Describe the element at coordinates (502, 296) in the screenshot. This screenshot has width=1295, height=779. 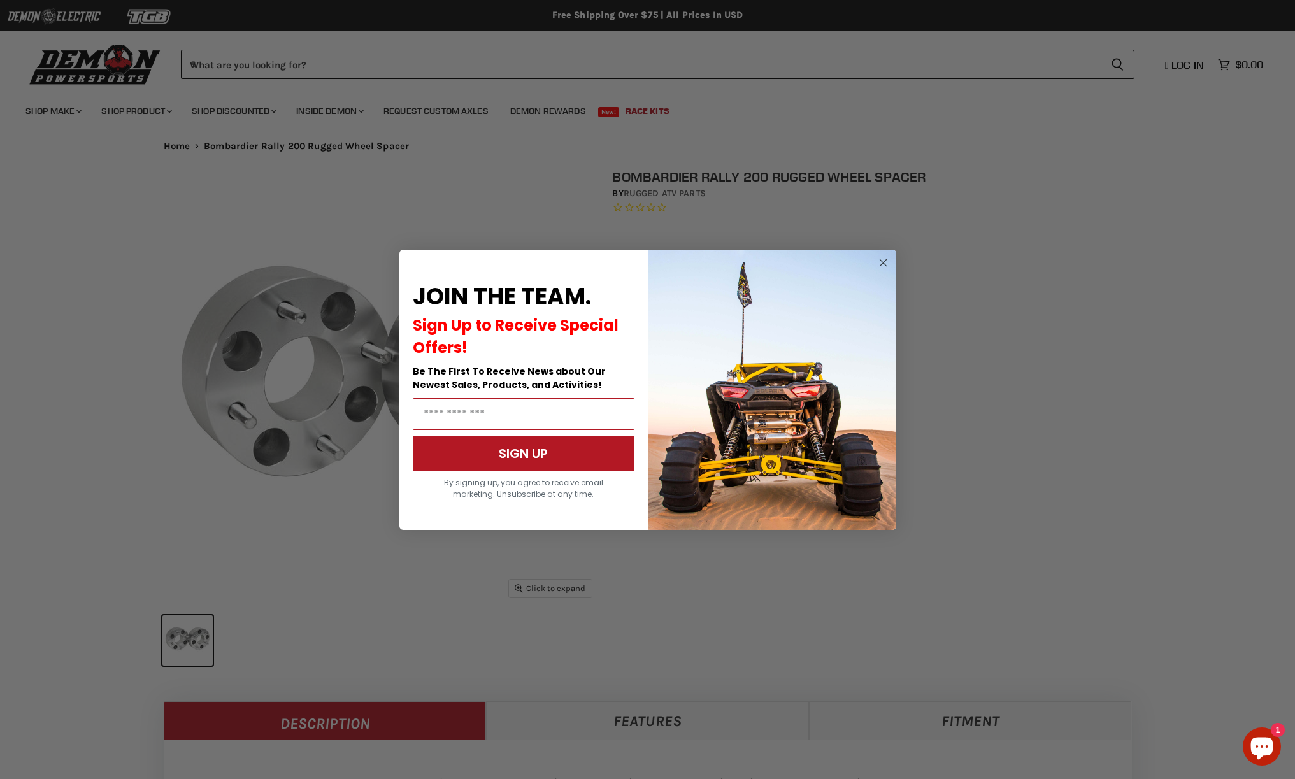
I see `span: JOIN THE TEAM.` at that location.